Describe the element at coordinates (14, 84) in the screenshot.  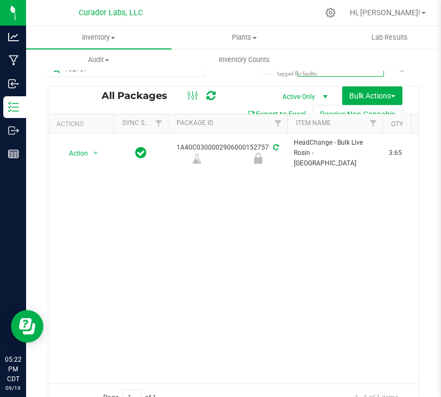
I see `inline-svg: Inbound` at that location.